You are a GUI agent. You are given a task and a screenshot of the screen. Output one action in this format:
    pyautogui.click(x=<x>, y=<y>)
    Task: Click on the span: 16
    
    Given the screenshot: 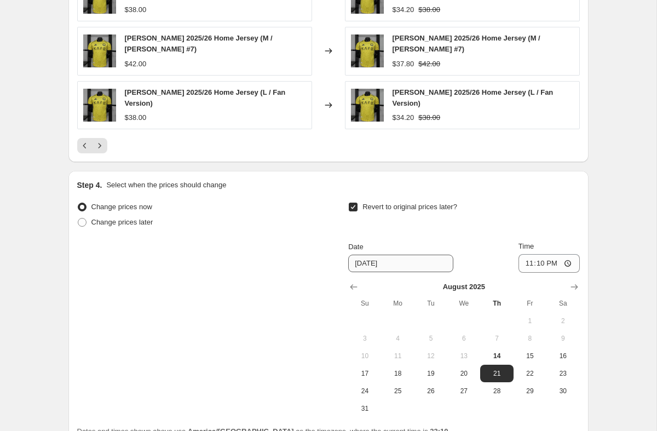 What is the action you would take?
    pyautogui.click(x=562, y=356)
    